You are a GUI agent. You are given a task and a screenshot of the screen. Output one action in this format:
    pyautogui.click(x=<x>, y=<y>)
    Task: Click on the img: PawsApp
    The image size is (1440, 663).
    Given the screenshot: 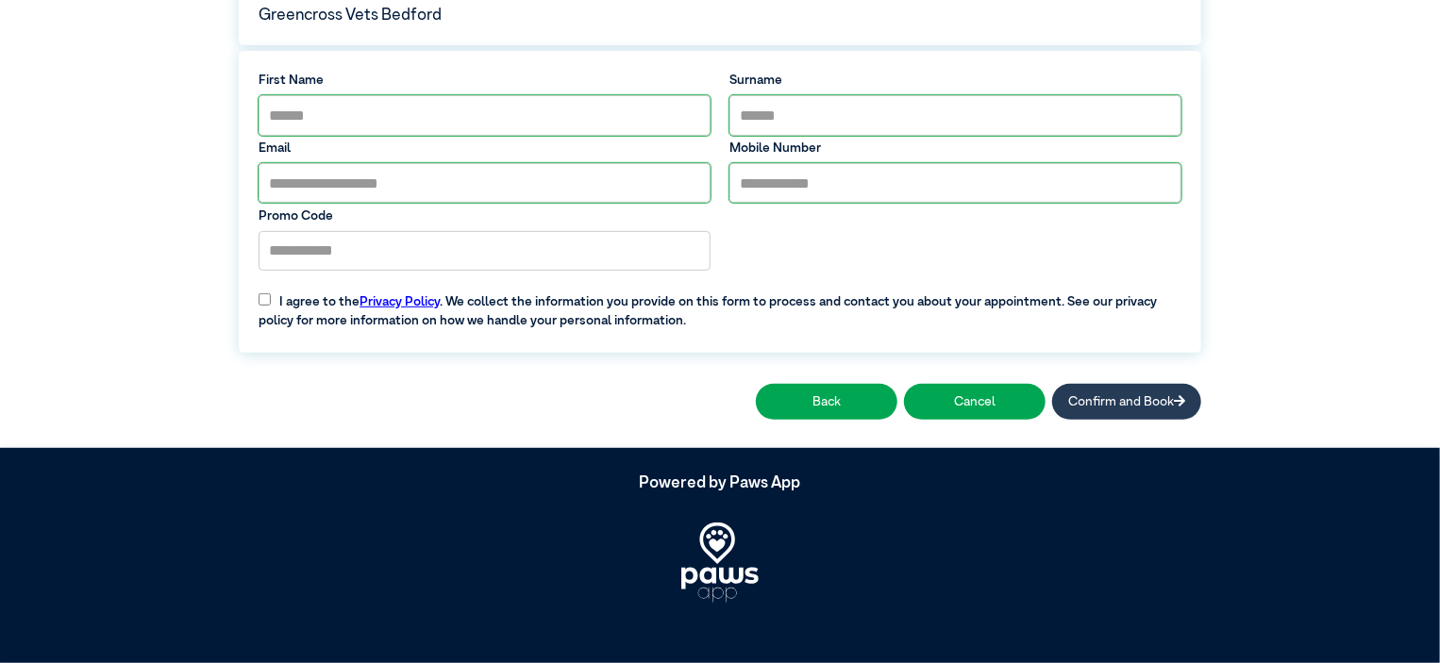 What is the action you would take?
    pyautogui.click(x=720, y=562)
    